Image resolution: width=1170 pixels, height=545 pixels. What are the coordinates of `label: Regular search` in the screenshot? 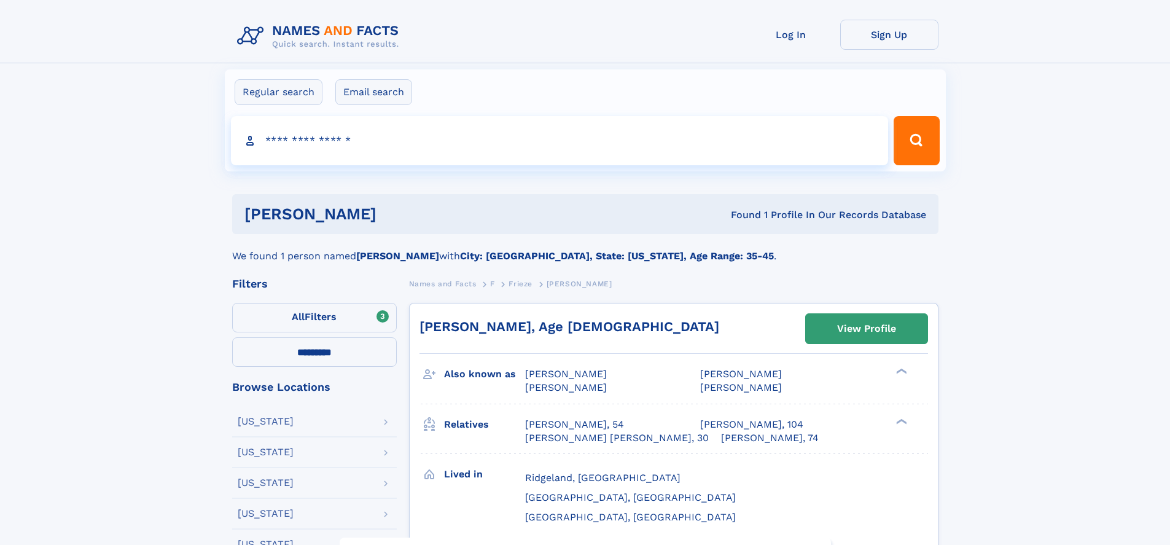 It's located at (278, 92).